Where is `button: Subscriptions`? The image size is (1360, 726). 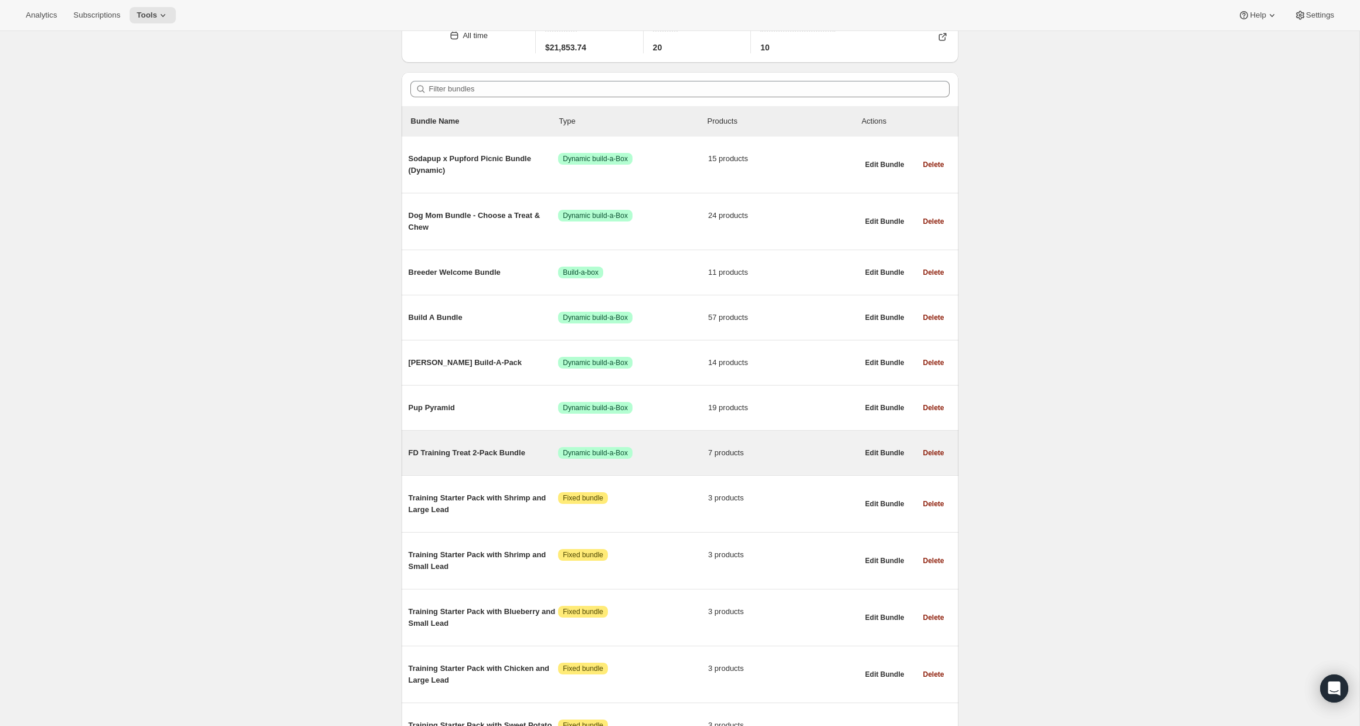 button: Subscriptions is located at coordinates (97, 15).